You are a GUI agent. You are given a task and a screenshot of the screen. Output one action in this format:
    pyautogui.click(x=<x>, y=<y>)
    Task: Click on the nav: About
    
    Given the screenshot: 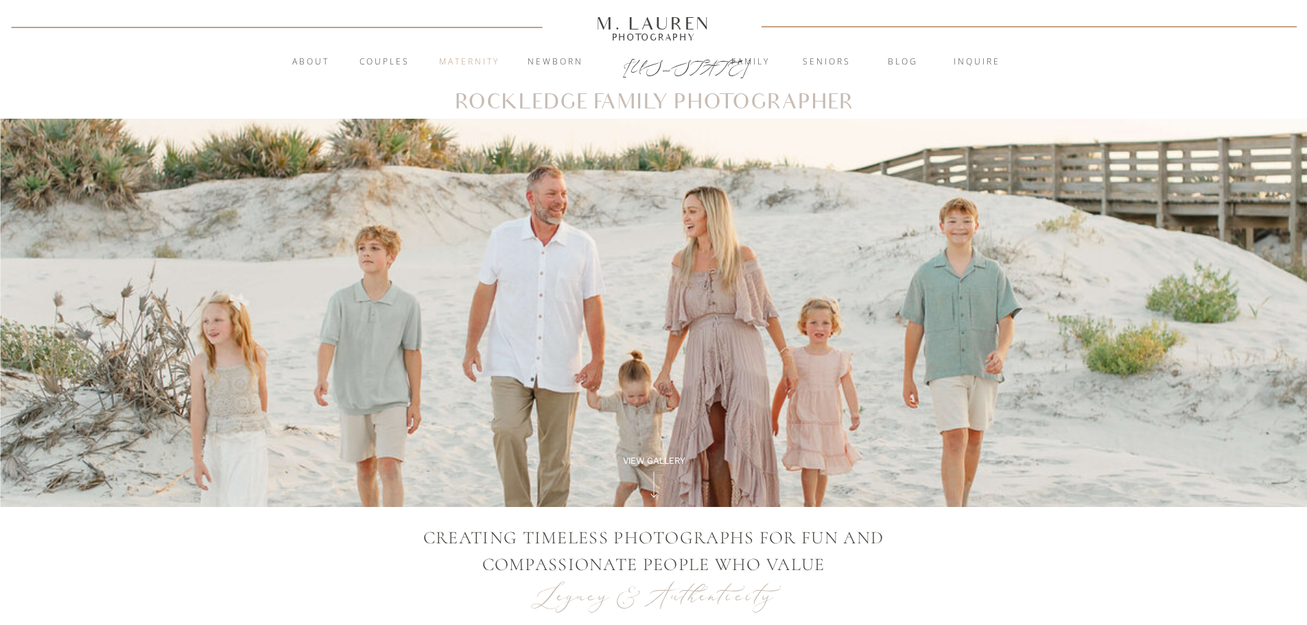 What is the action you would take?
    pyautogui.click(x=311, y=62)
    